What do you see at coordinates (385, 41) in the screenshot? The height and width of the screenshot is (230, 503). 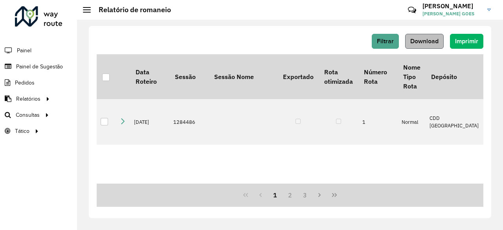 I see `span: Filtrar` at bounding box center [385, 41].